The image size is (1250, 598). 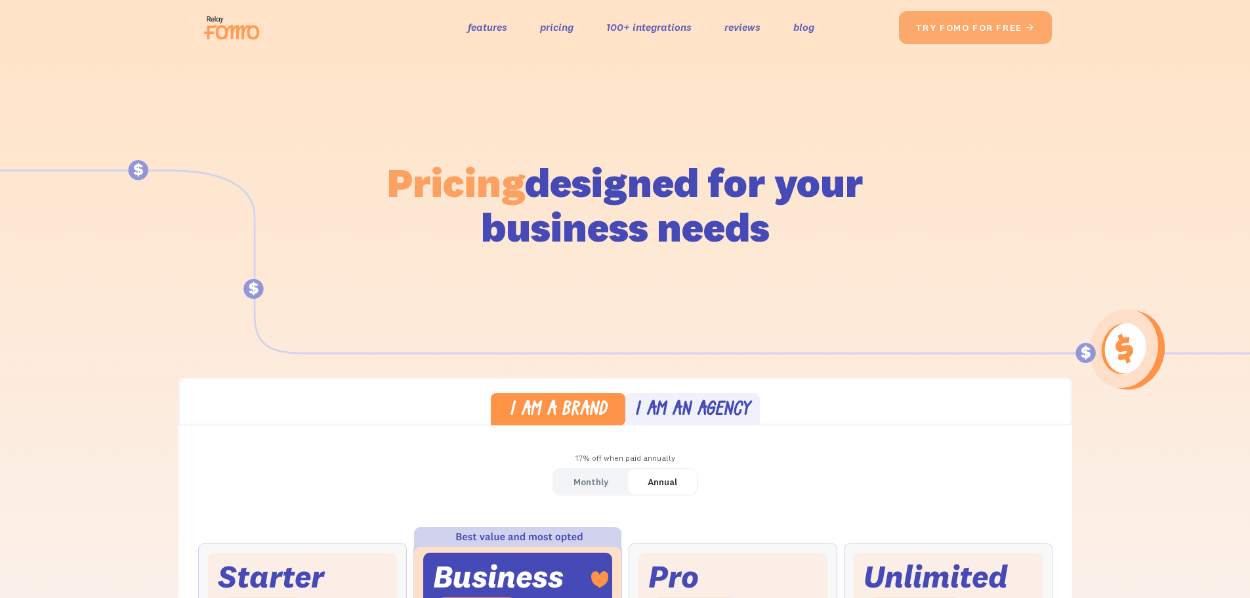 I want to click on a: features, so click(x=488, y=27).